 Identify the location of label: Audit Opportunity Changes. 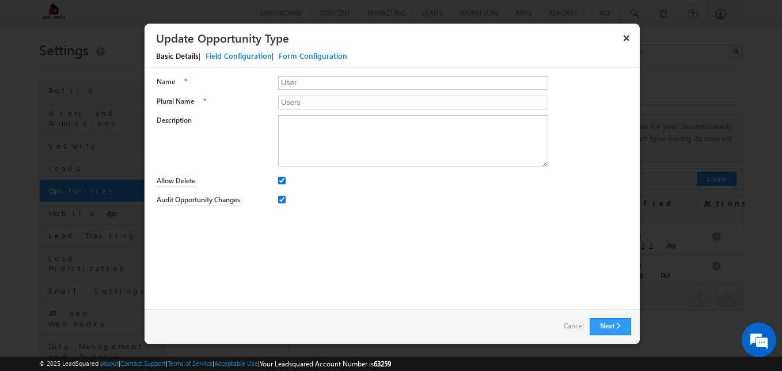
(198, 200).